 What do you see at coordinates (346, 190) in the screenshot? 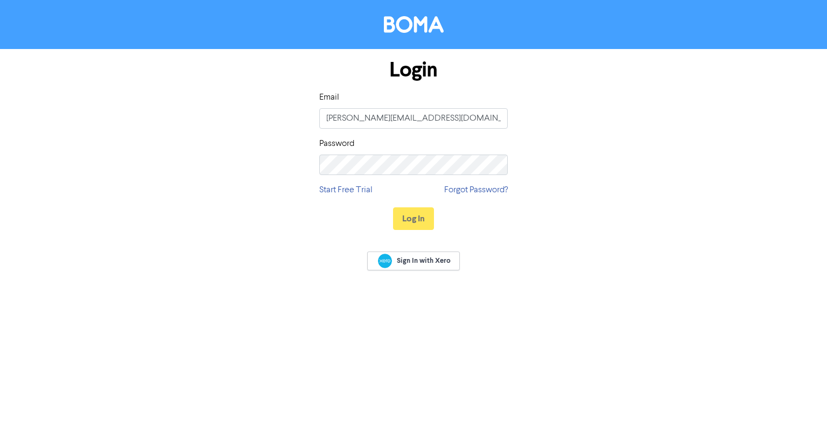
I see `a: Start Free Trial` at bounding box center [346, 190].